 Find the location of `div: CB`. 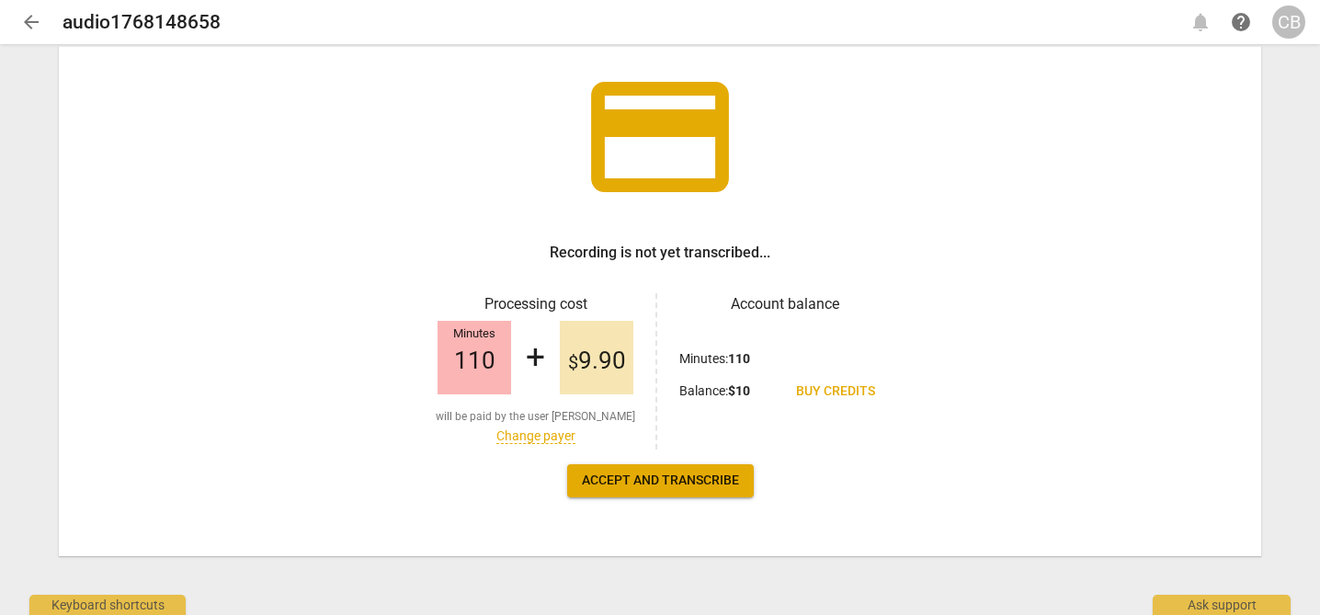

div: CB is located at coordinates (1288, 22).